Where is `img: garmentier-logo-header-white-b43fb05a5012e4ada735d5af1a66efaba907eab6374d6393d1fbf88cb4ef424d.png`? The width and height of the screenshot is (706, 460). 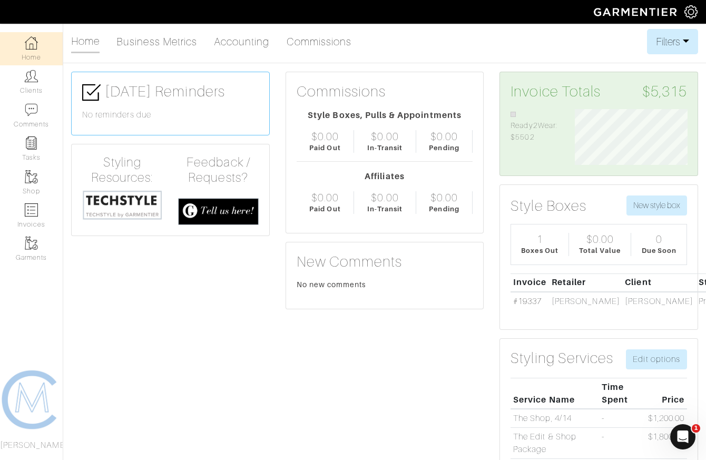 img: garmentier-logo-header-white-b43fb05a5012e4ada735d5af1a66efaba907eab6374d6393d1fbf88cb4ef424d.png is located at coordinates (636, 12).